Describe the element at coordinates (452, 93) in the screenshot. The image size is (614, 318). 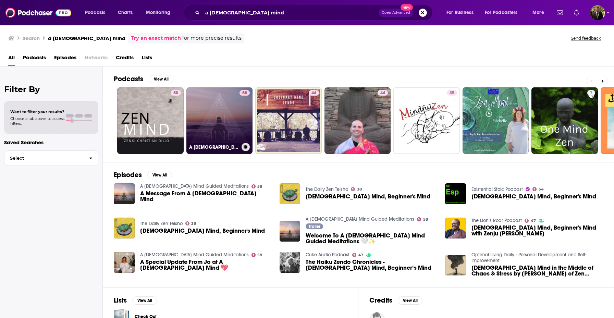
I see `span: 35` at that location.